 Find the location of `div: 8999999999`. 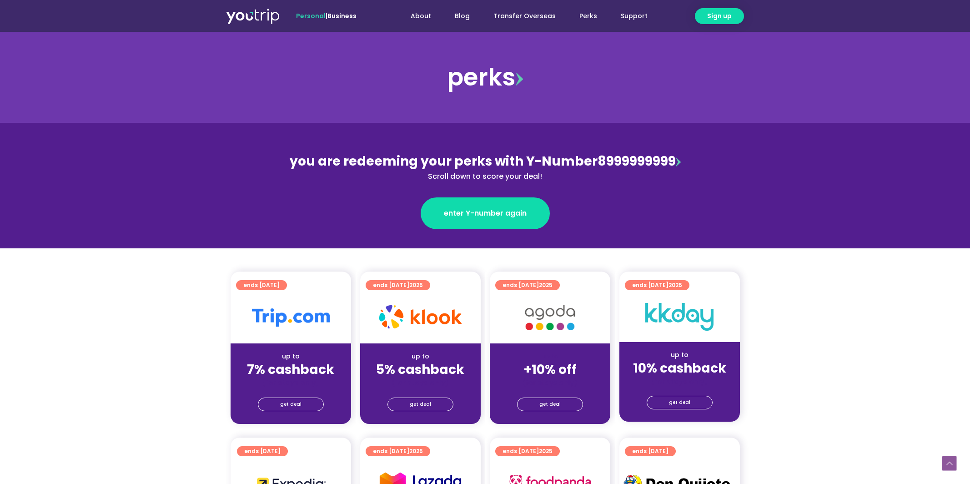

div: 8999999999 is located at coordinates (485, 167).